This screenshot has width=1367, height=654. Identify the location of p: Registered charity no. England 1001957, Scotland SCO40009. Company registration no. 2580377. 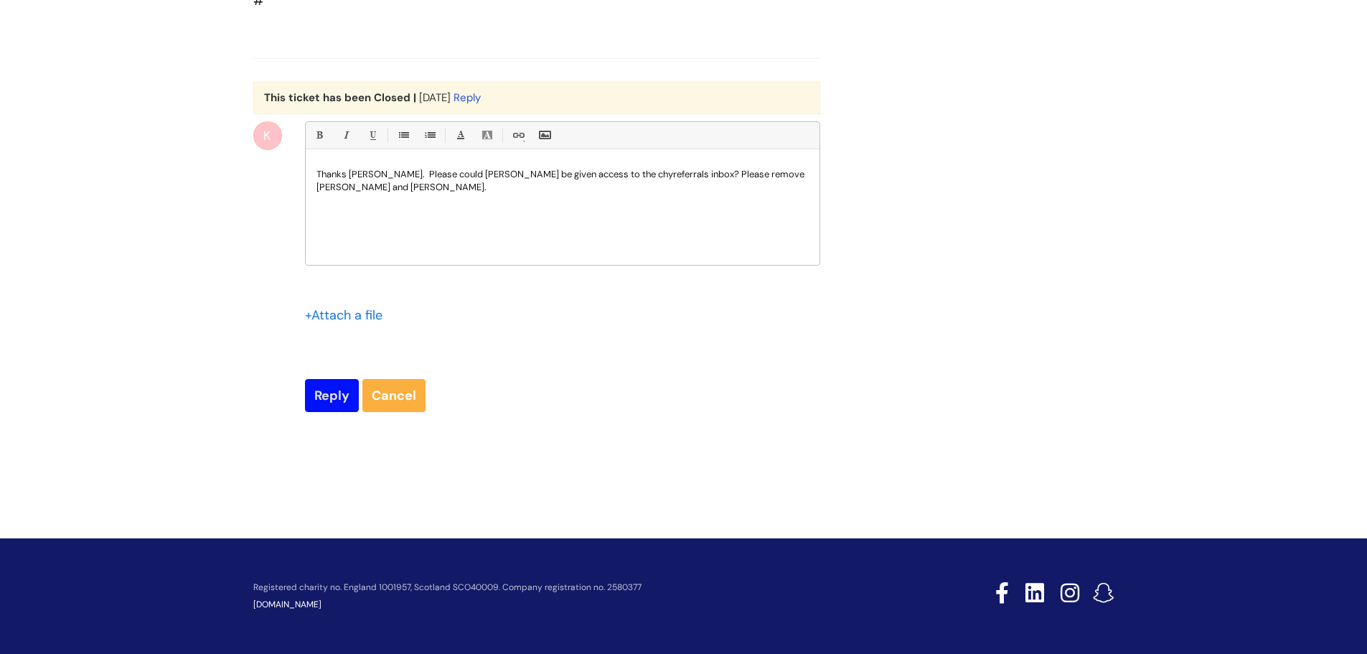
(573, 587).